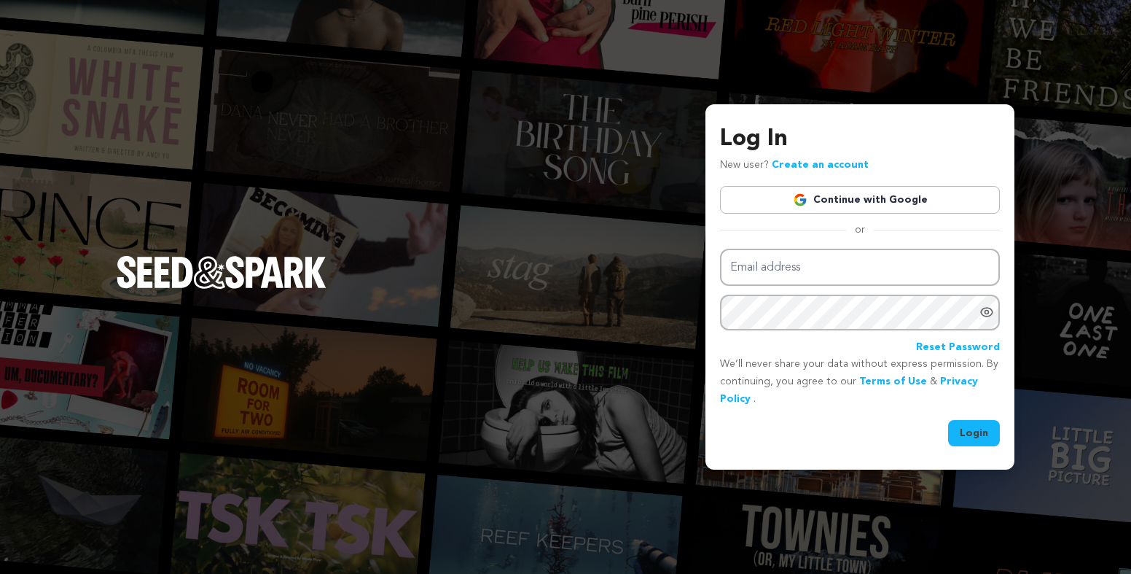 This screenshot has width=1131, height=574. What do you see at coordinates (222, 286) in the screenshot?
I see `a: Seed&Spark Homepage` at bounding box center [222, 286].